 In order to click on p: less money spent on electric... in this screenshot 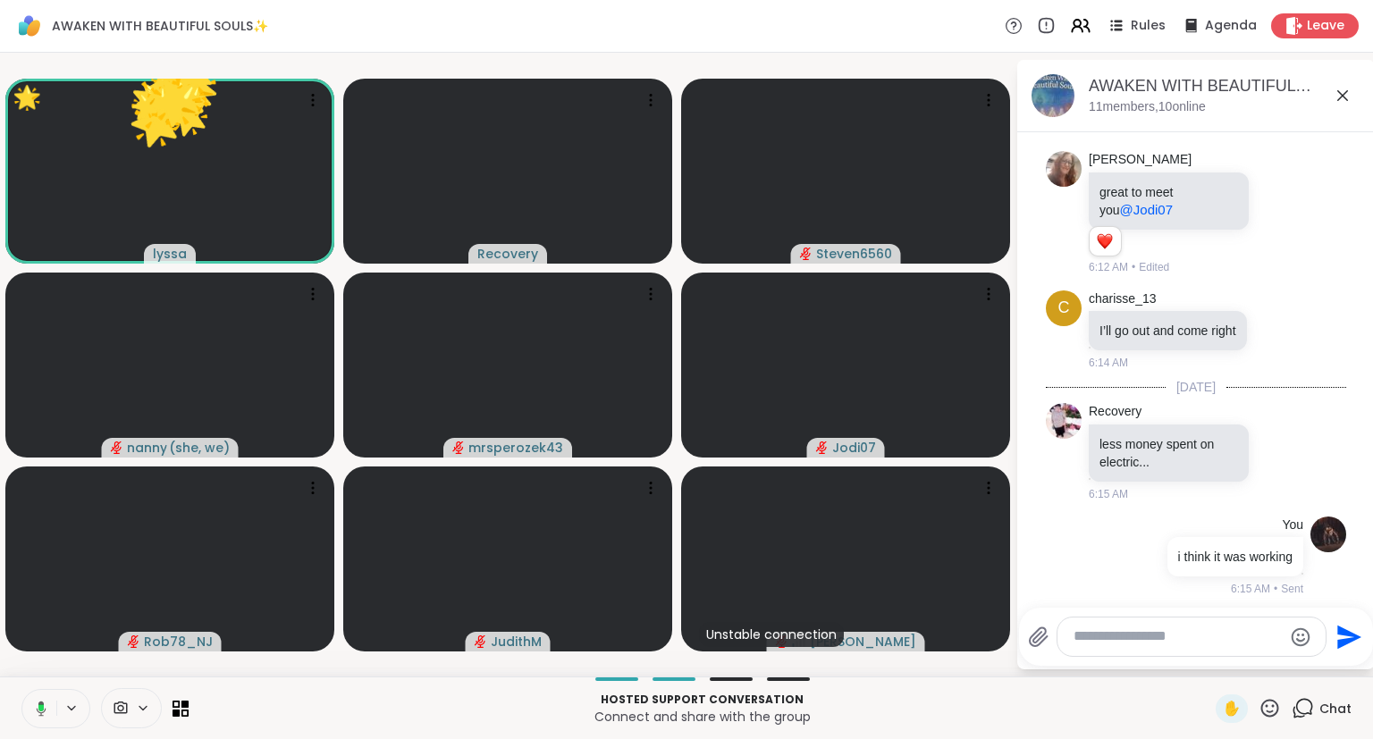, I will do `click(1169, 453)`.